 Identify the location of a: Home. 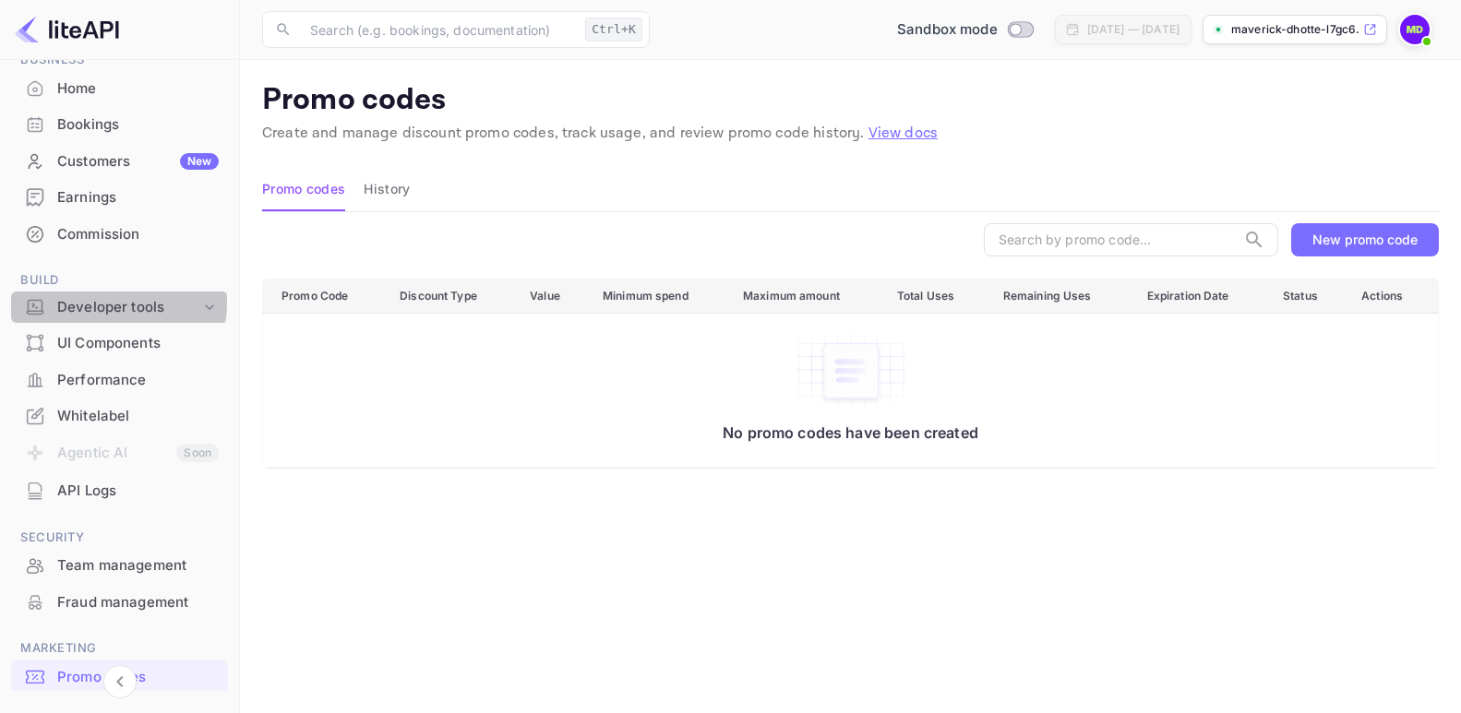
(119, 88).